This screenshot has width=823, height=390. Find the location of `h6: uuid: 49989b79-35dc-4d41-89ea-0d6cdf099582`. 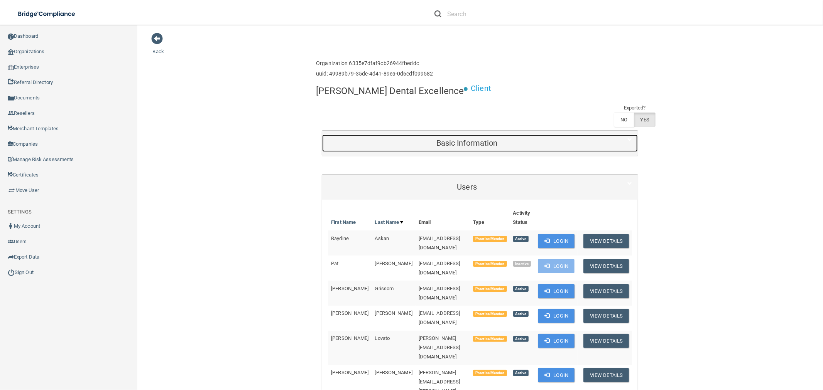

h6: uuid: 49989b79-35dc-4d41-89ea-0d6cdf099582 is located at coordinates (374, 74).